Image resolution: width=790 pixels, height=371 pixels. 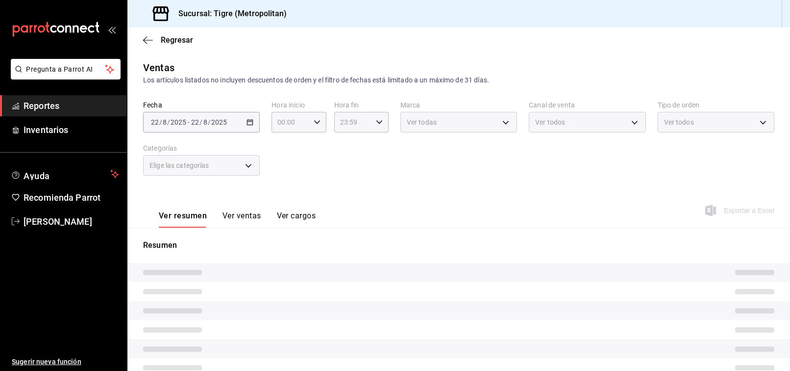 What do you see at coordinates (459, 80) in the screenshot?
I see `div: Los artículos listados no incluyen descuentos de orden y el filtro de fechas está limitado a un m...` at bounding box center [459, 80].